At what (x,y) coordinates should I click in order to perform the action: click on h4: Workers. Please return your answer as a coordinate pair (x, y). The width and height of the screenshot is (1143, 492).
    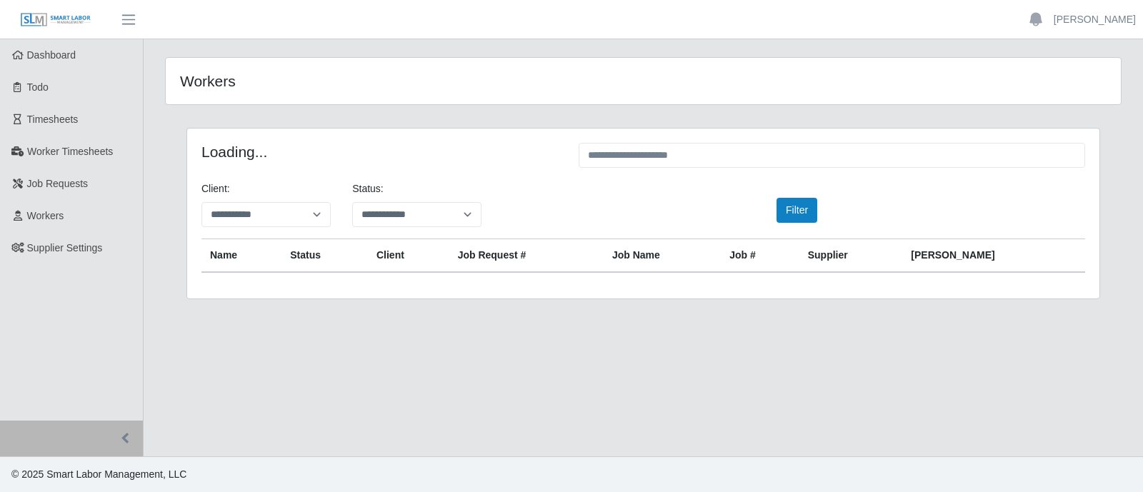
    Looking at the image, I should click on (367, 81).